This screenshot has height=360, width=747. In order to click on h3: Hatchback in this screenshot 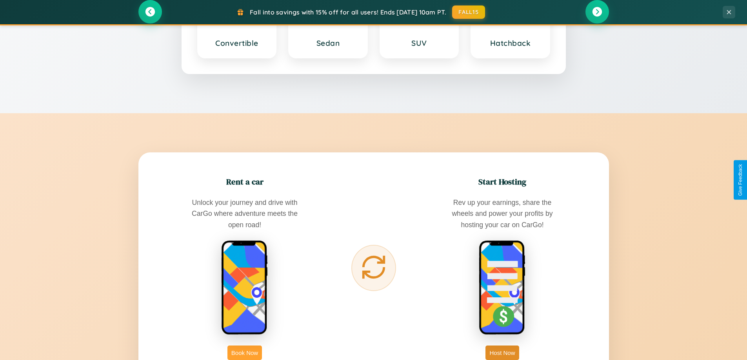, I will do `click(510, 43)`.